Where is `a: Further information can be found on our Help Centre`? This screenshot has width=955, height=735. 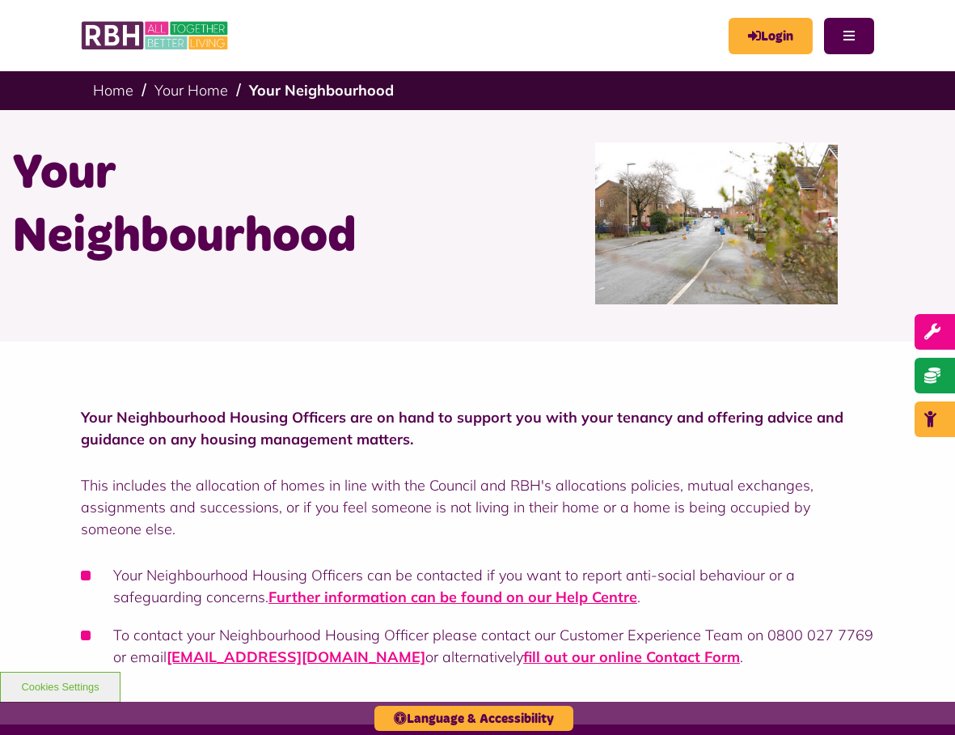
a: Further information can be found on our Help Centre is located at coordinates (453, 596).